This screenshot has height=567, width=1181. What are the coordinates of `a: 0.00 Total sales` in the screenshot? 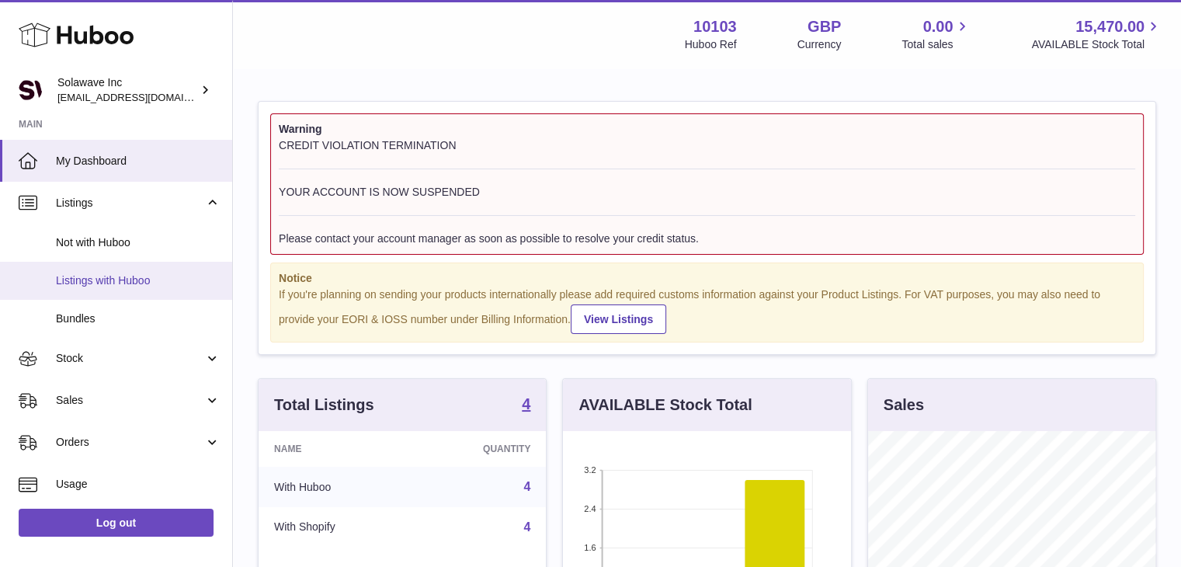 It's located at (936, 34).